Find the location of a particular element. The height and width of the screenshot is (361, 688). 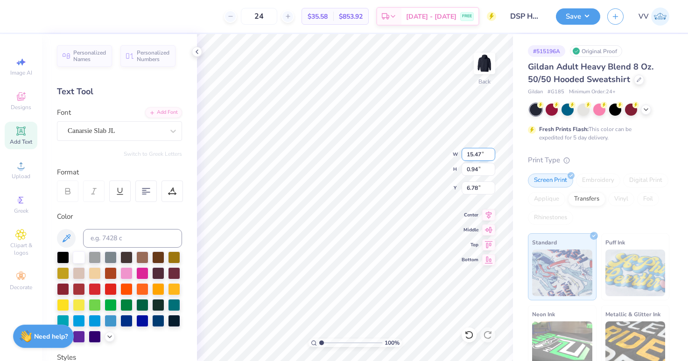

button: Save is located at coordinates (578, 16).